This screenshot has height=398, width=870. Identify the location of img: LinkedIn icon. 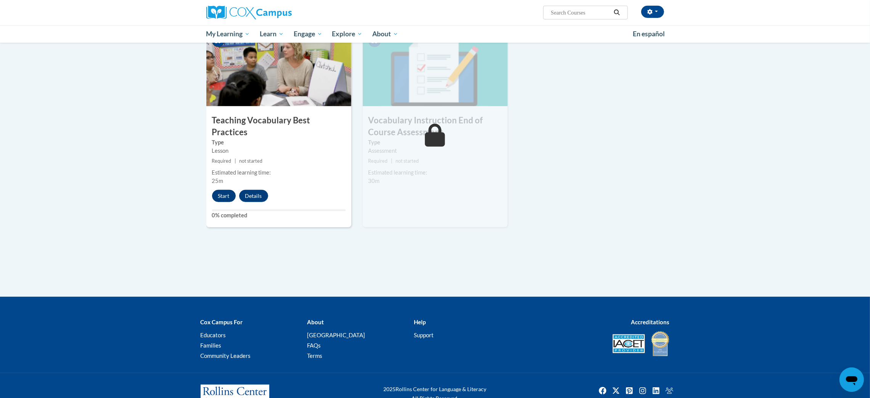
(656, 390).